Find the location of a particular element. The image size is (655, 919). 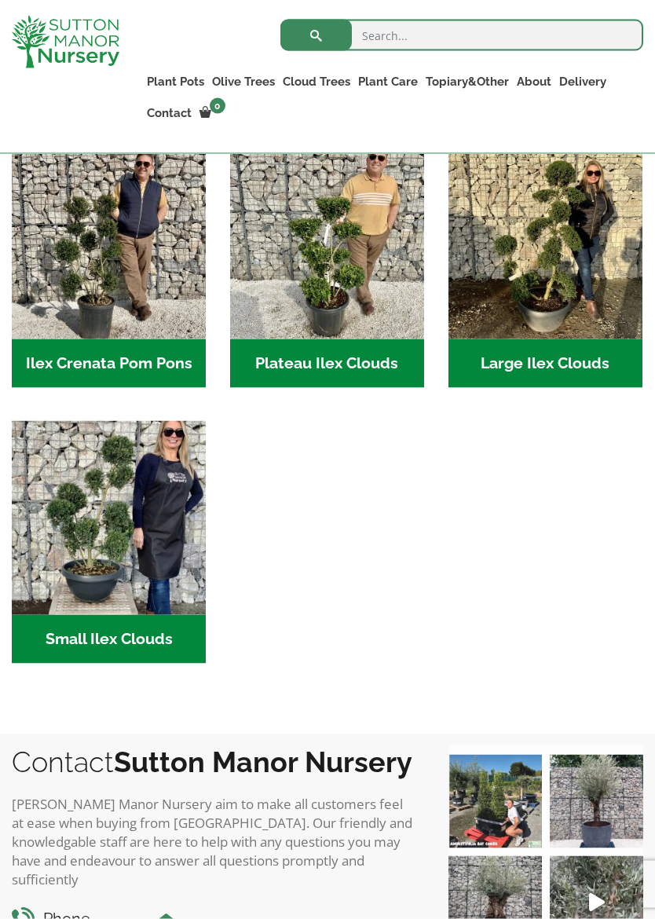

h2: Contact is located at coordinates (214, 762).